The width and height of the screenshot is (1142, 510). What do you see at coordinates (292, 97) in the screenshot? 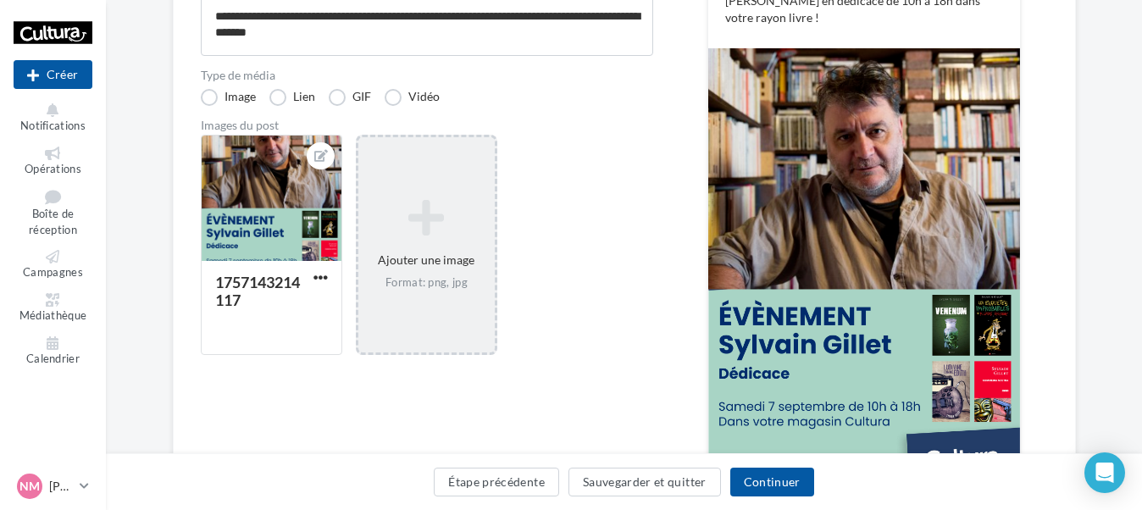
I see `label: Lien` at bounding box center [292, 97].